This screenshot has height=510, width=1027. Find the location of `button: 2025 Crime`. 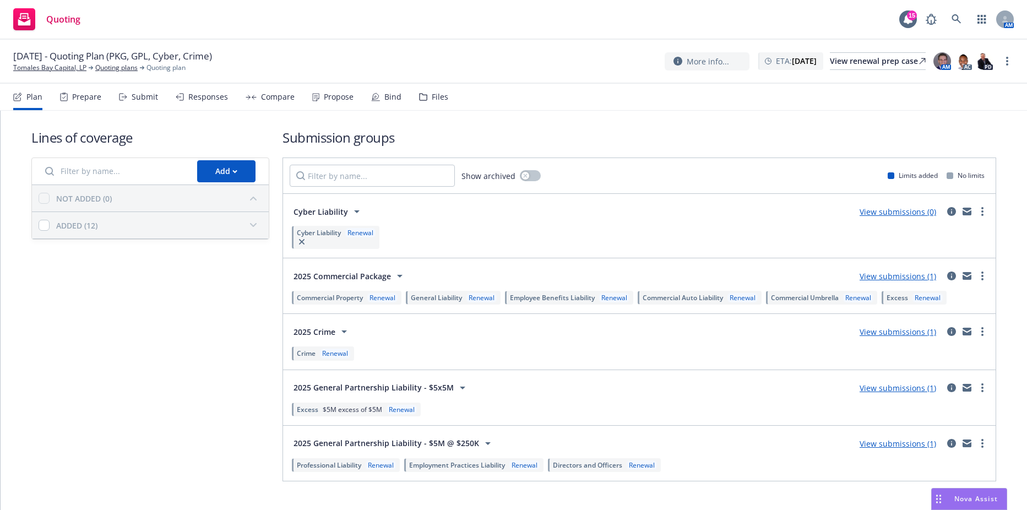

button: 2025 Crime is located at coordinates (322, 332).